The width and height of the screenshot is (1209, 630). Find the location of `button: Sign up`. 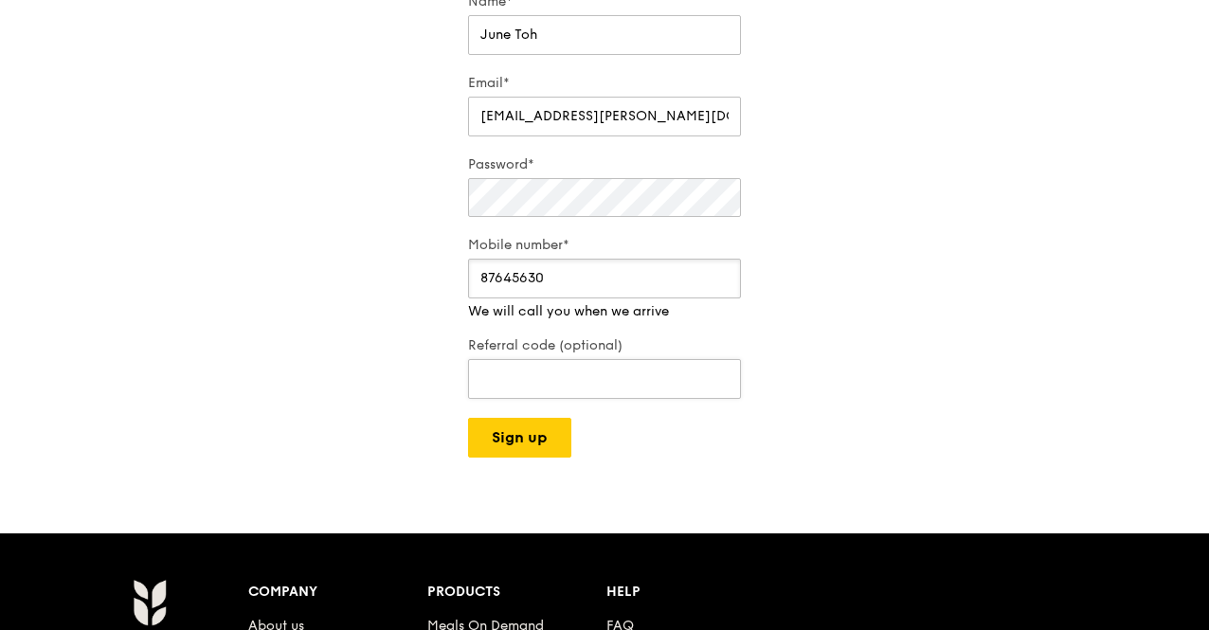

button: Sign up is located at coordinates (519, 438).